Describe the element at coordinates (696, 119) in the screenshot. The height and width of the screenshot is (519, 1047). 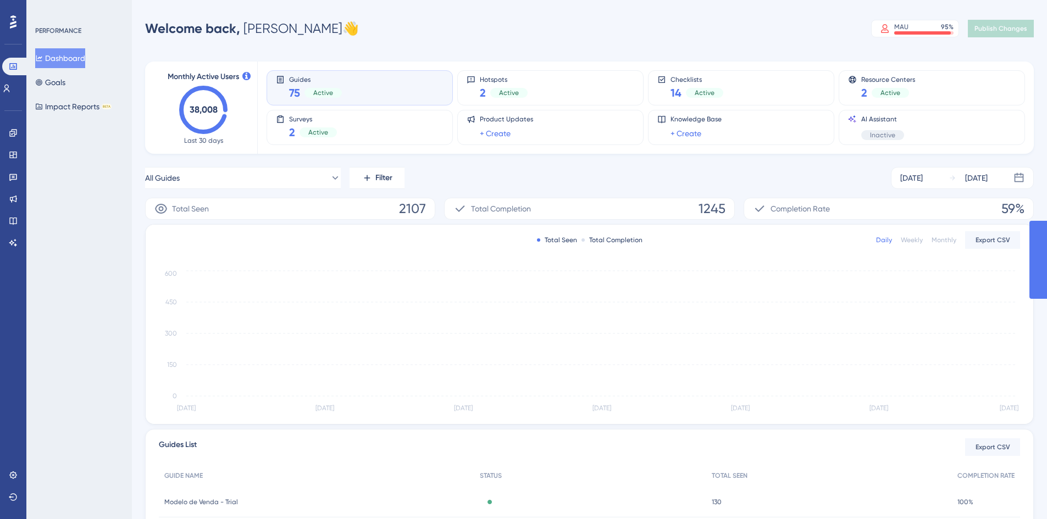
I see `span: Knowledge Base` at that location.